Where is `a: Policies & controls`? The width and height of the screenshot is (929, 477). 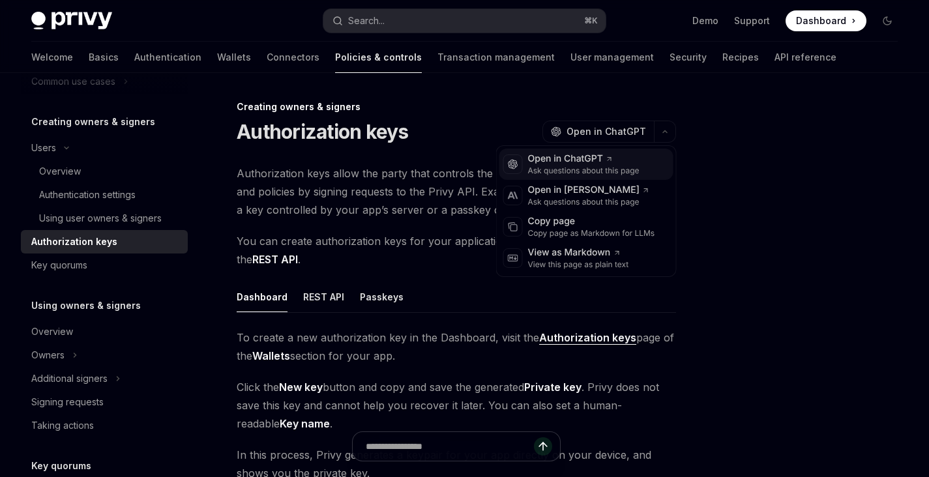 a: Policies & controls is located at coordinates (378, 57).